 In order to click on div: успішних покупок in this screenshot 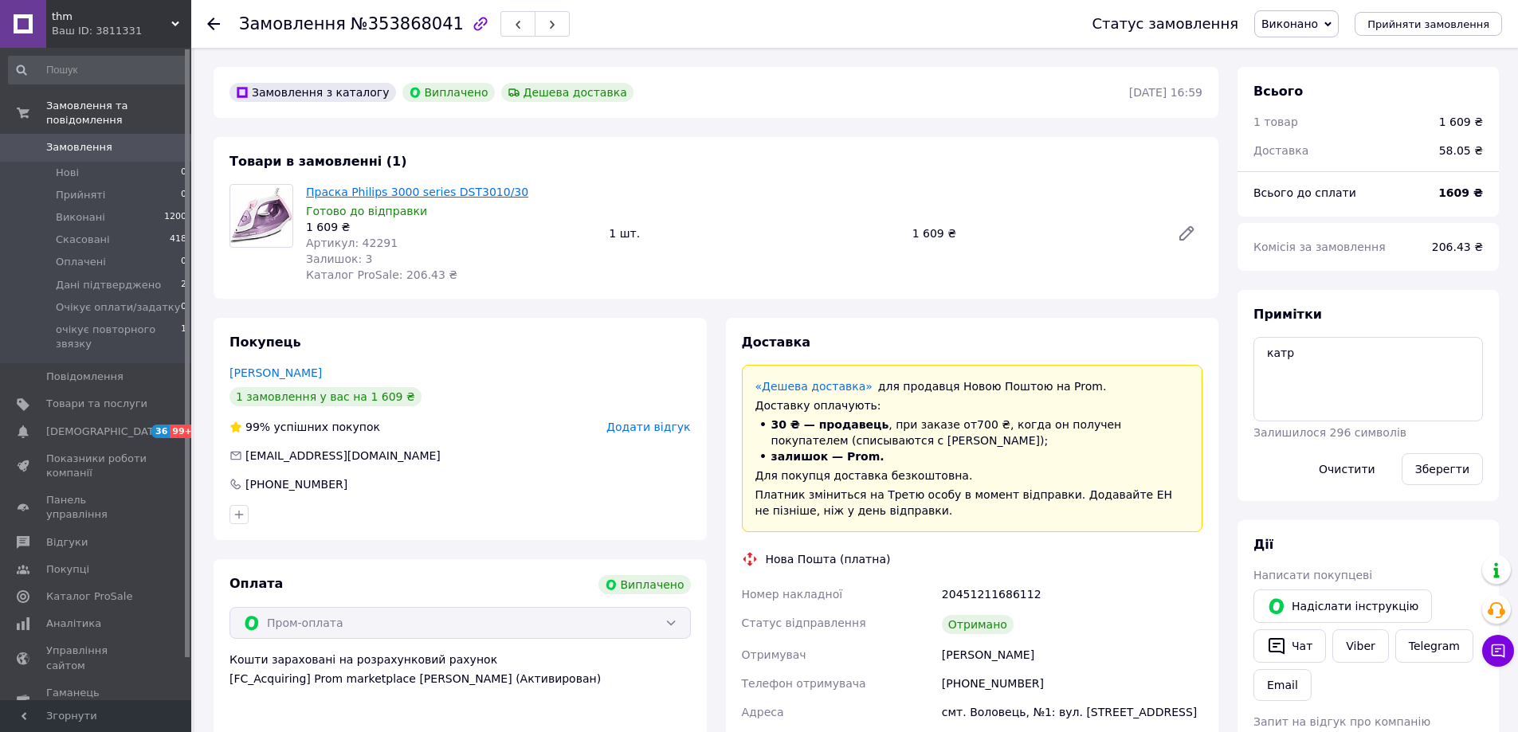, I will do `click(304, 427)`.